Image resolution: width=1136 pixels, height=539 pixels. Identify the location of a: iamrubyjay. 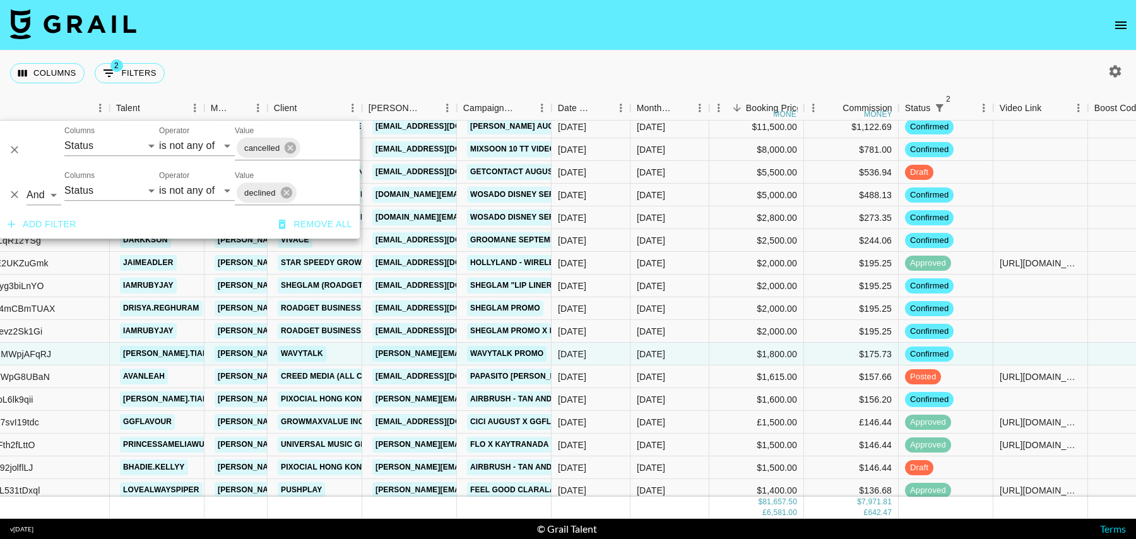
(148, 285).